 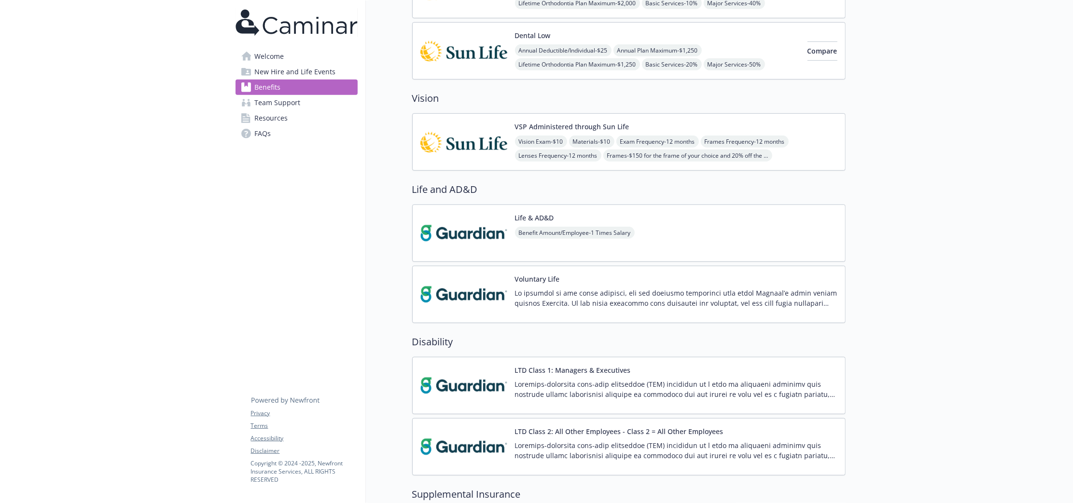 I want to click on button: LTD Class 1: Managers & Executives, so click(x=573, y=370).